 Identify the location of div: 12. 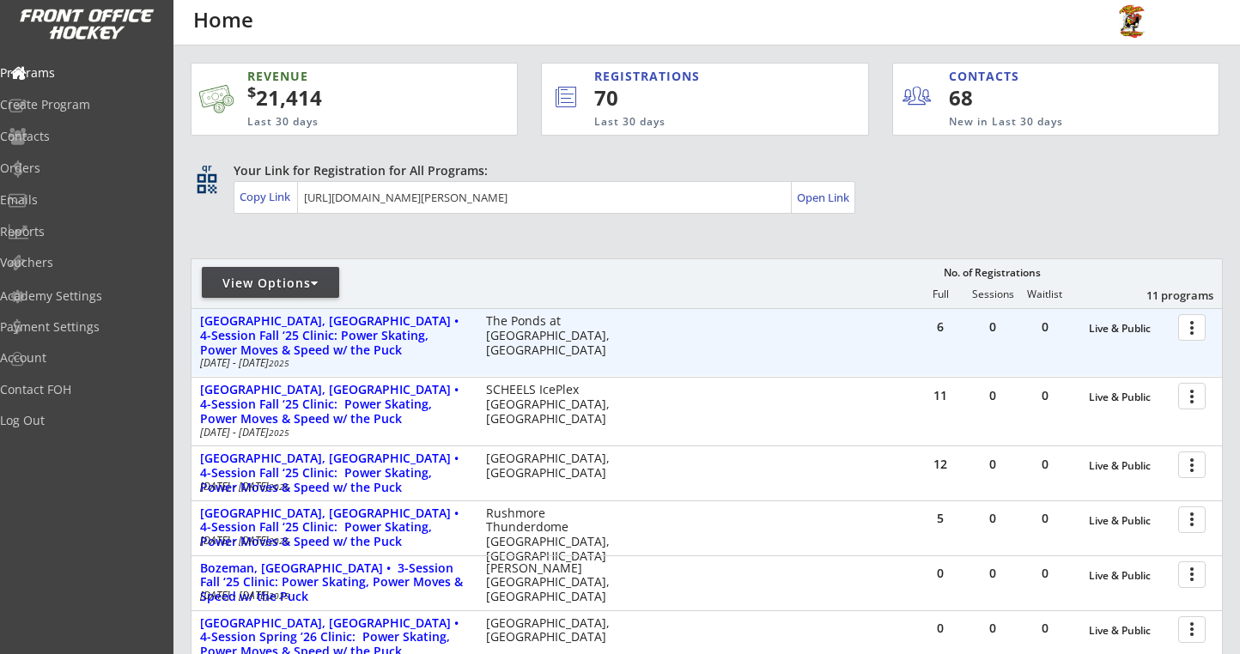
(940, 465).